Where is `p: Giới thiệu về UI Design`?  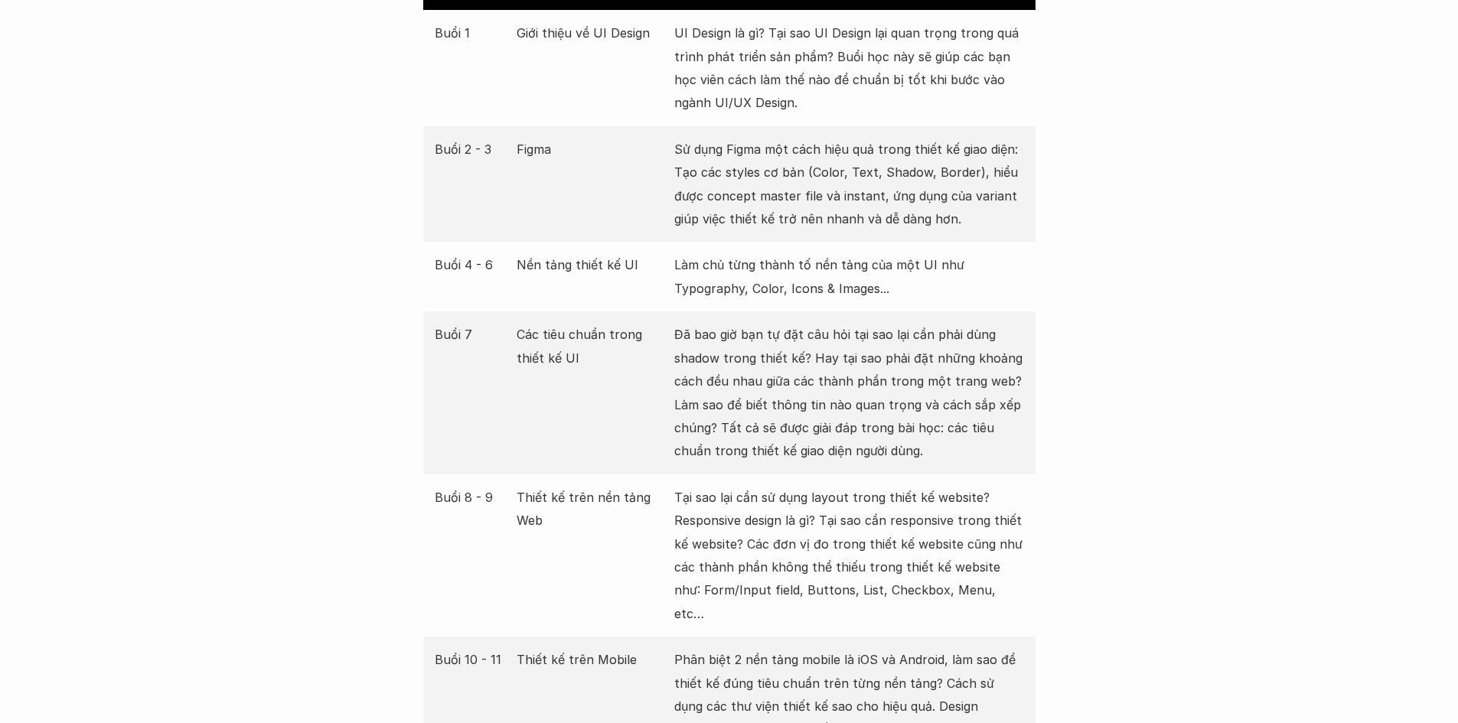
p: Giới thiệu về UI Design is located at coordinates (591, 33).